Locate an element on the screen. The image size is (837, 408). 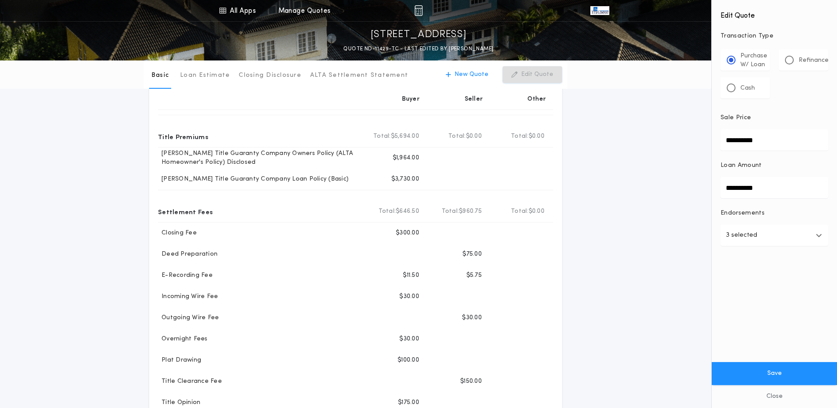
p: Plat Drawing is located at coordinates (180, 360).